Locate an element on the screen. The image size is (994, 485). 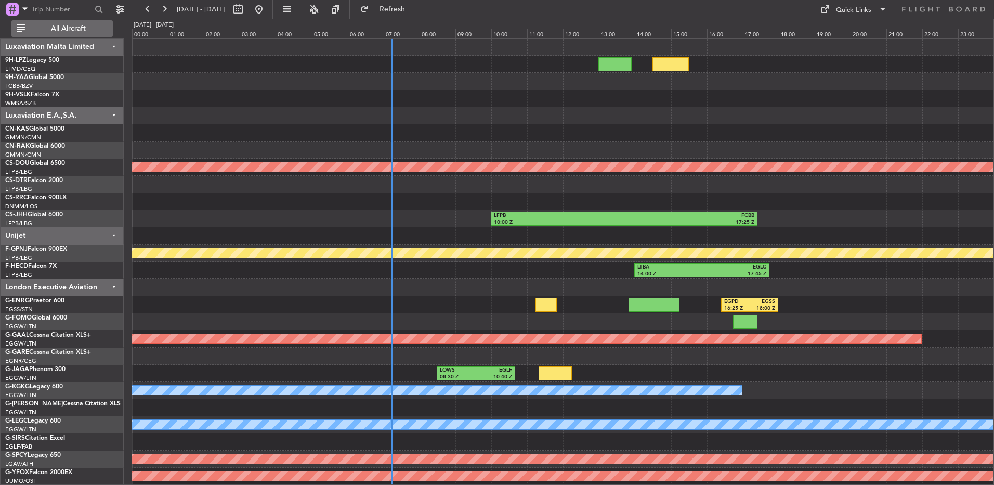
div: 14:00 Z is located at coordinates (670, 274).